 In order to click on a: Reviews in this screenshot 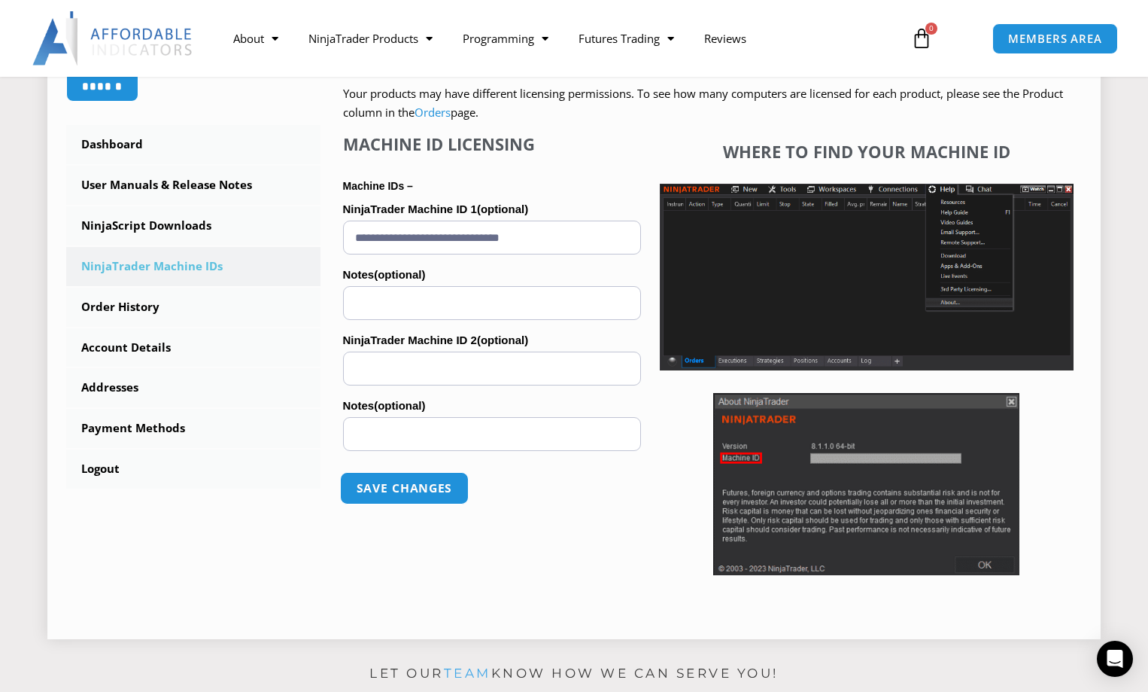, I will do `click(725, 38)`.